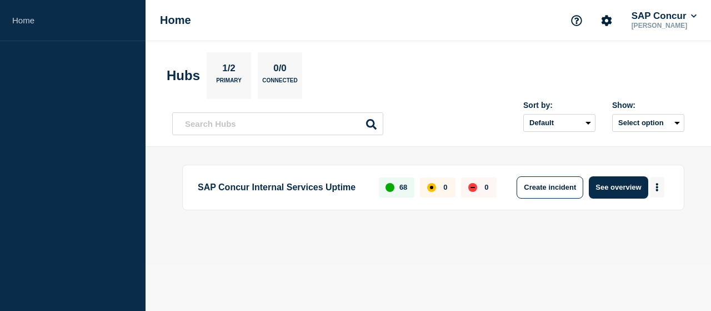  What do you see at coordinates (657, 187) in the screenshot?
I see `button: More actions` at bounding box center [657, 187].